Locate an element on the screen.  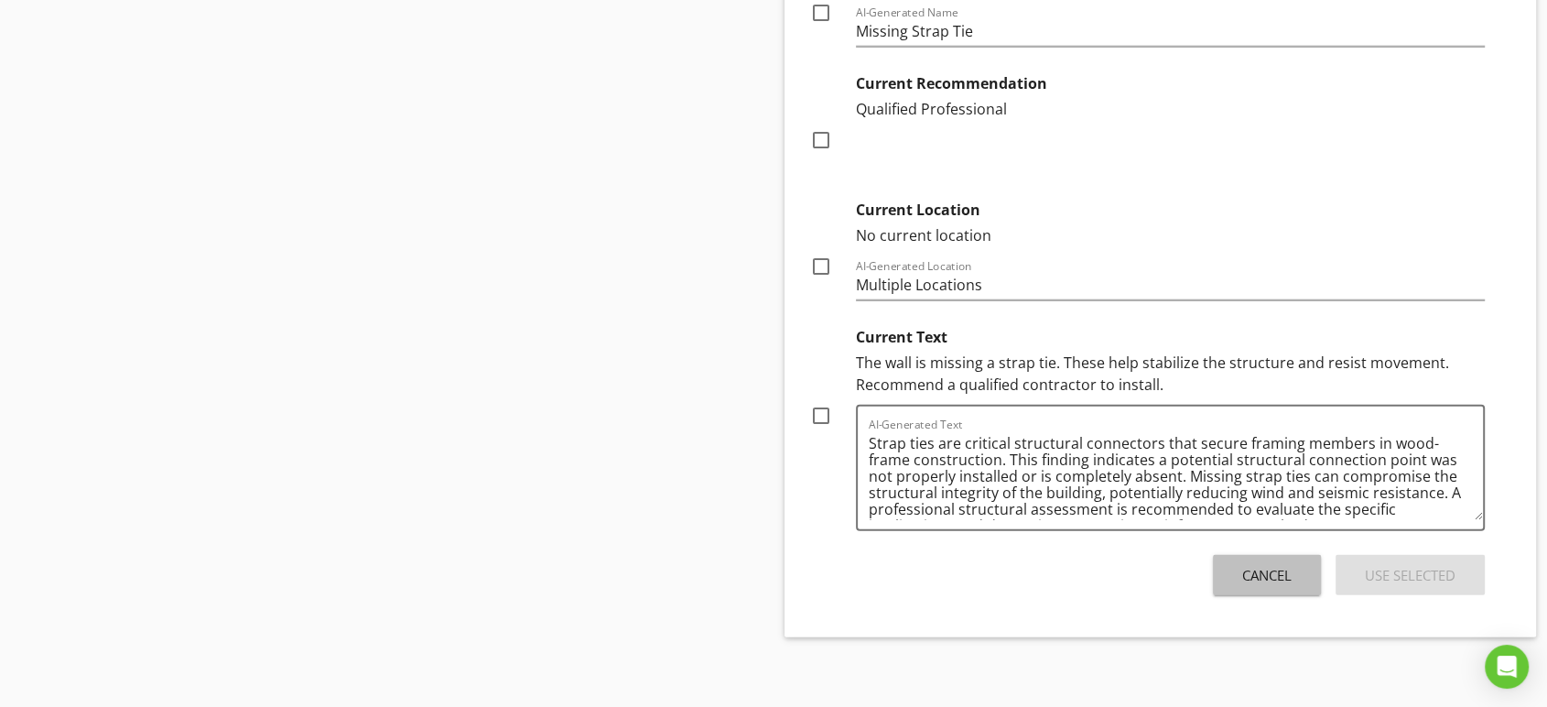
div: Open Intercom Messenger is located at coordinates (1507, 666).